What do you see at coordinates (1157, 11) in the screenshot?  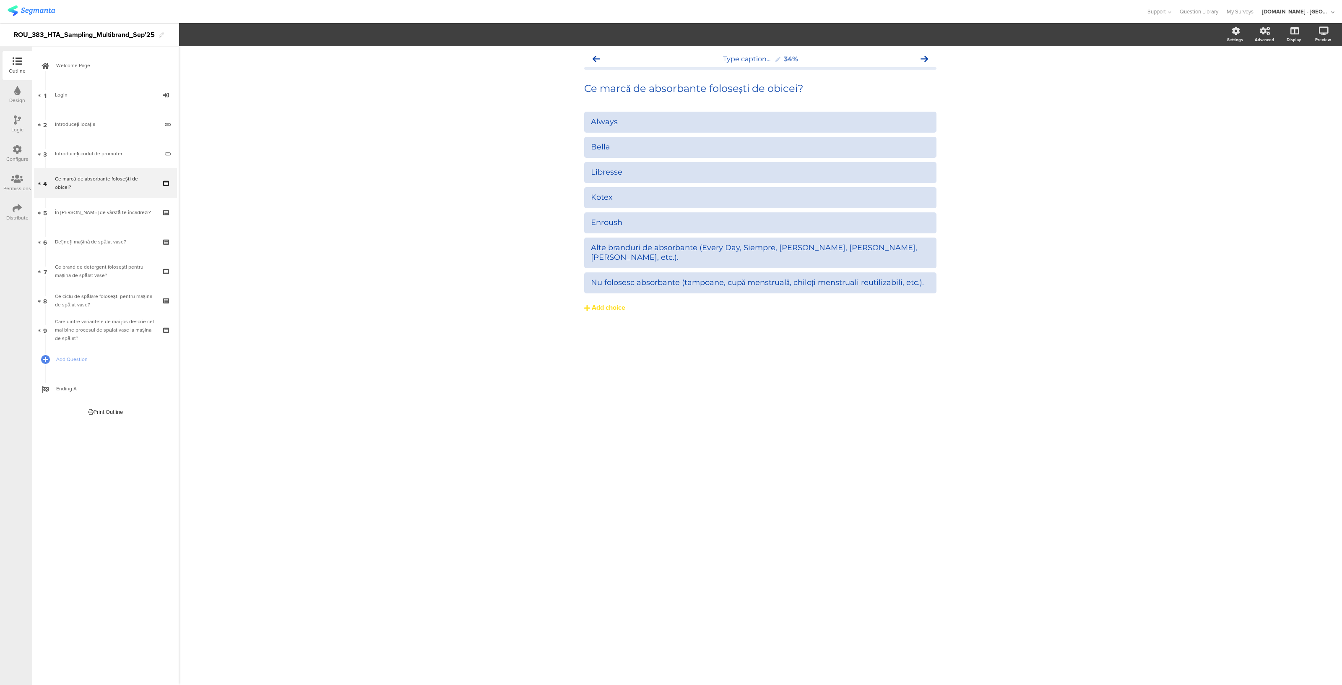 I see `span: Support` at bounding box center [1157, 11].